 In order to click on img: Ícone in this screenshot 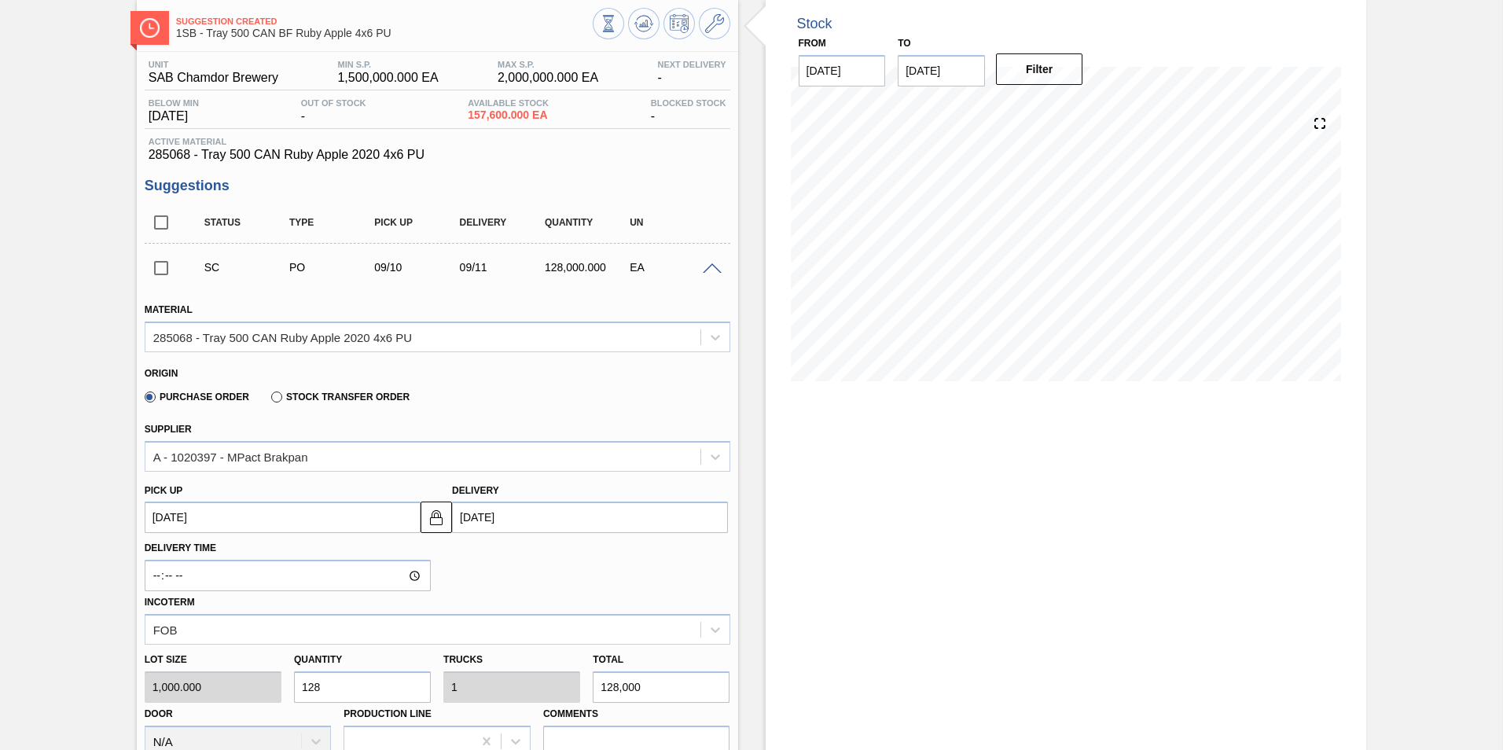, I will do `click(149, 28)`.